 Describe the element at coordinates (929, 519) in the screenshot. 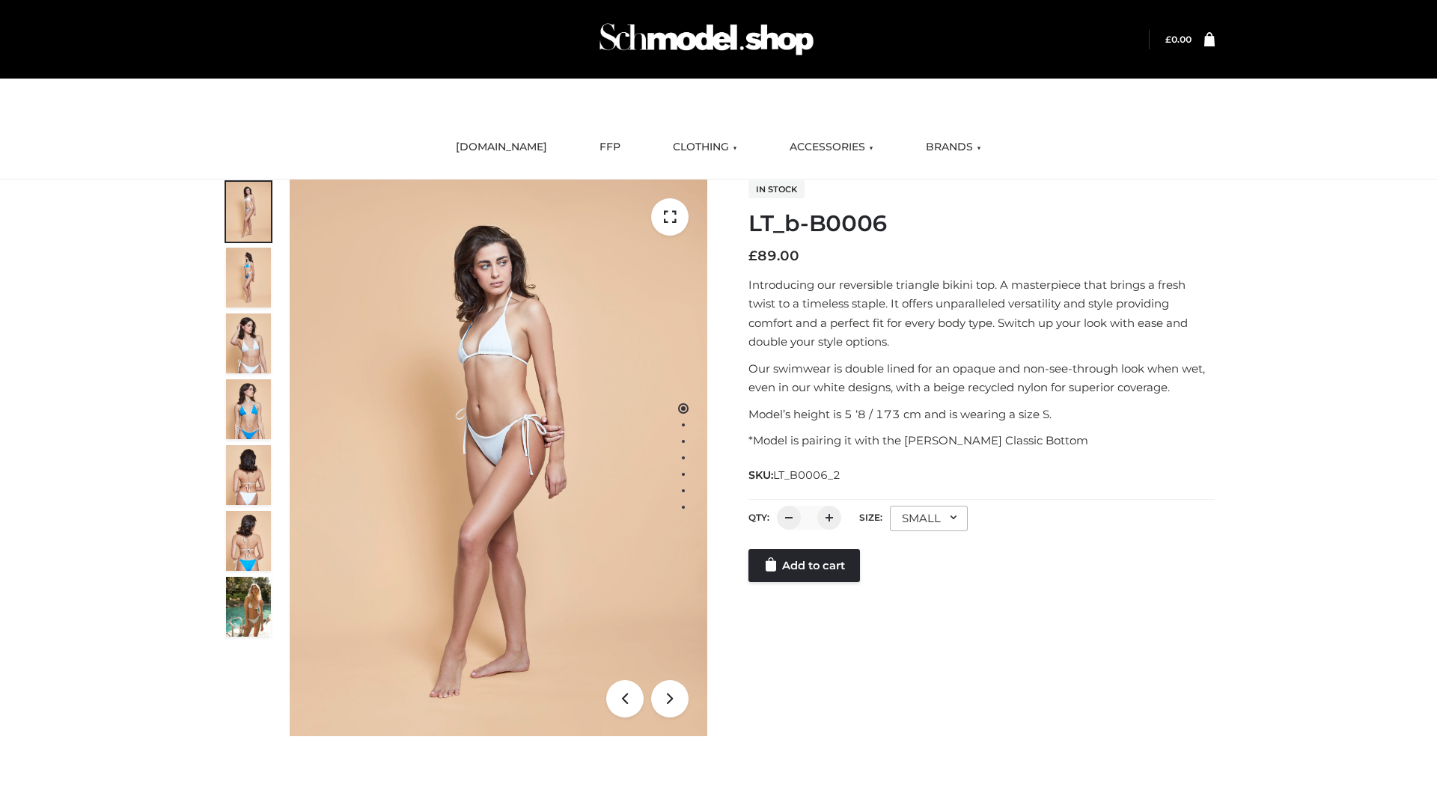

I see `div: SMALL` at that location.